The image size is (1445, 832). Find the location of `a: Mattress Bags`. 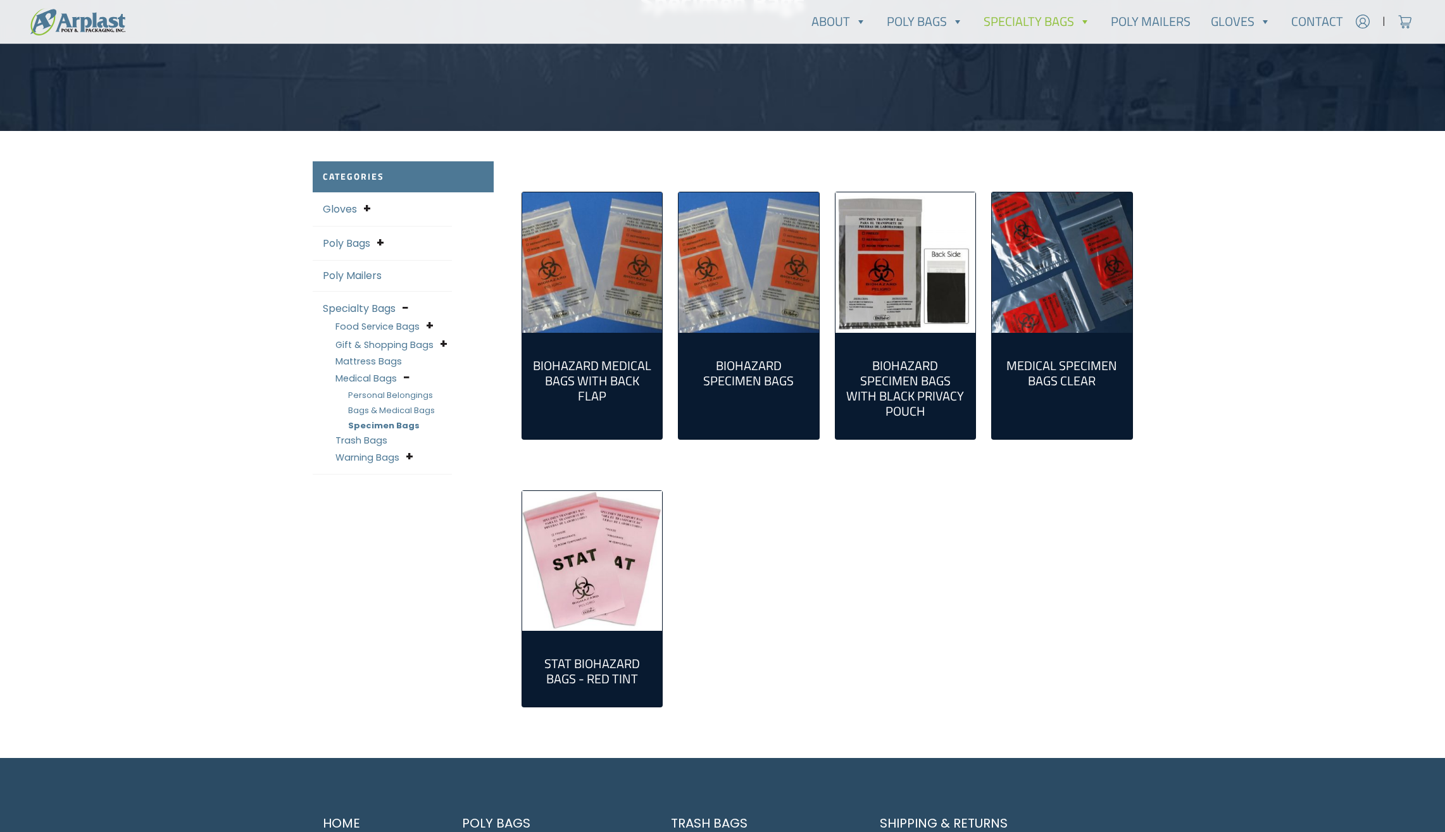

a: Mattress Bags is located at coordinates (368, 361).